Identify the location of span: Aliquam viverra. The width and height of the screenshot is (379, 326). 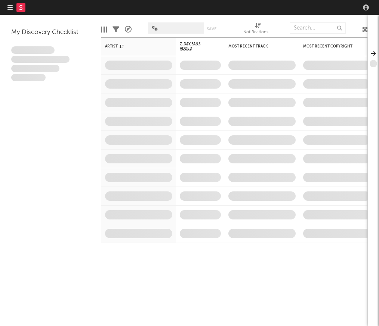
(28, 78).